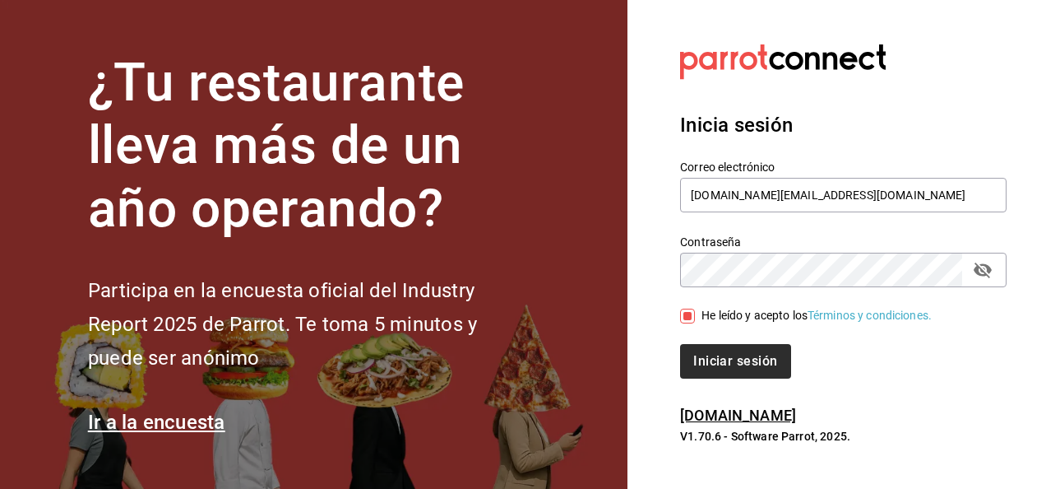 The image size is (1046, 489). What do you see at coordinates (843, 436) in the screenshot?
I see `p: V1.70.6 - Software Parrot, 2025.` at bounding box center [843, 436].